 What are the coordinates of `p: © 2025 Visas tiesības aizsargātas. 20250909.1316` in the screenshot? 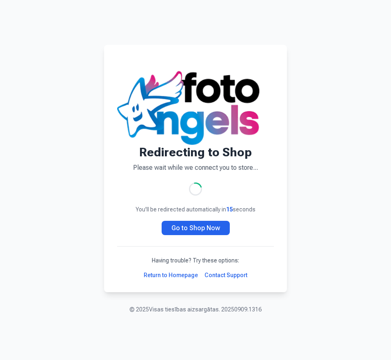 It's located at (196, 309).